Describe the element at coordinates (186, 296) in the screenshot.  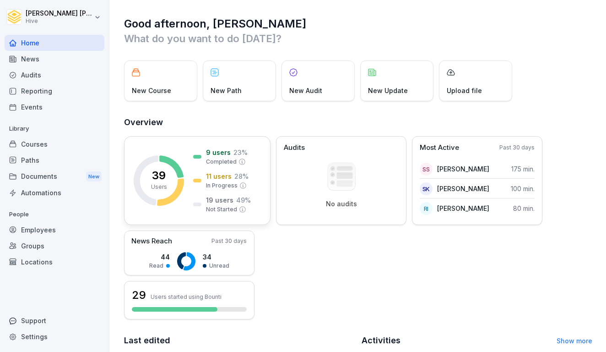
I see `p: Users started using Bounti` at that location.